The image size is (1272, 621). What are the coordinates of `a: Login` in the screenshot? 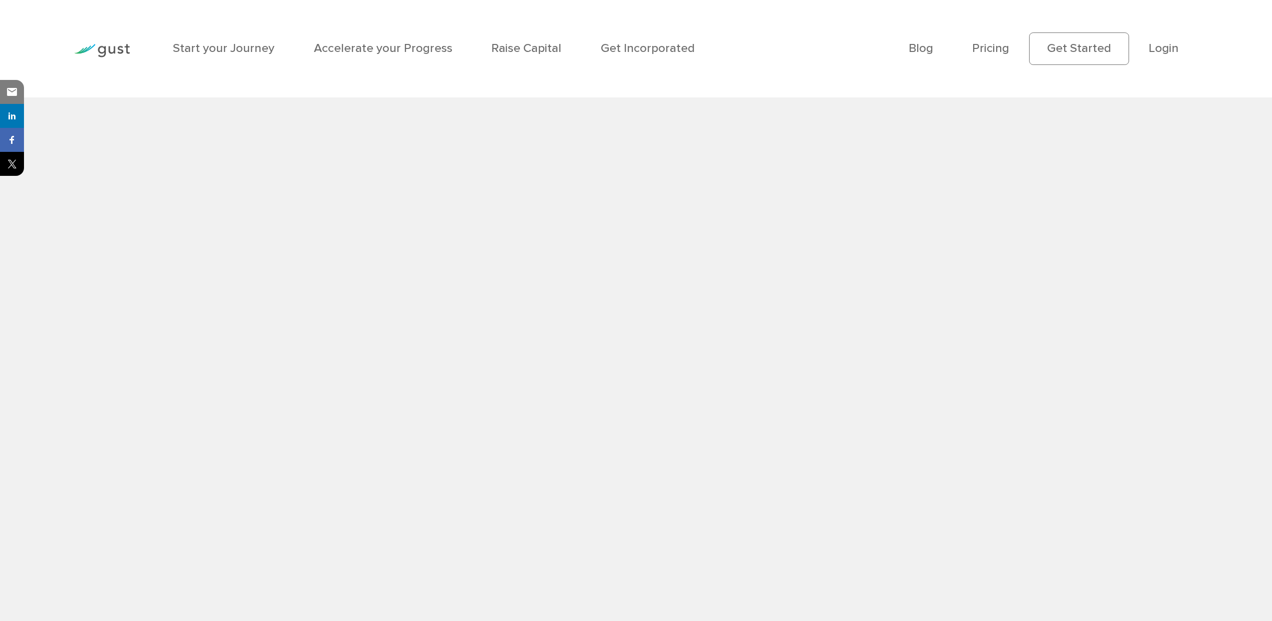 It's located at (1163, 48).